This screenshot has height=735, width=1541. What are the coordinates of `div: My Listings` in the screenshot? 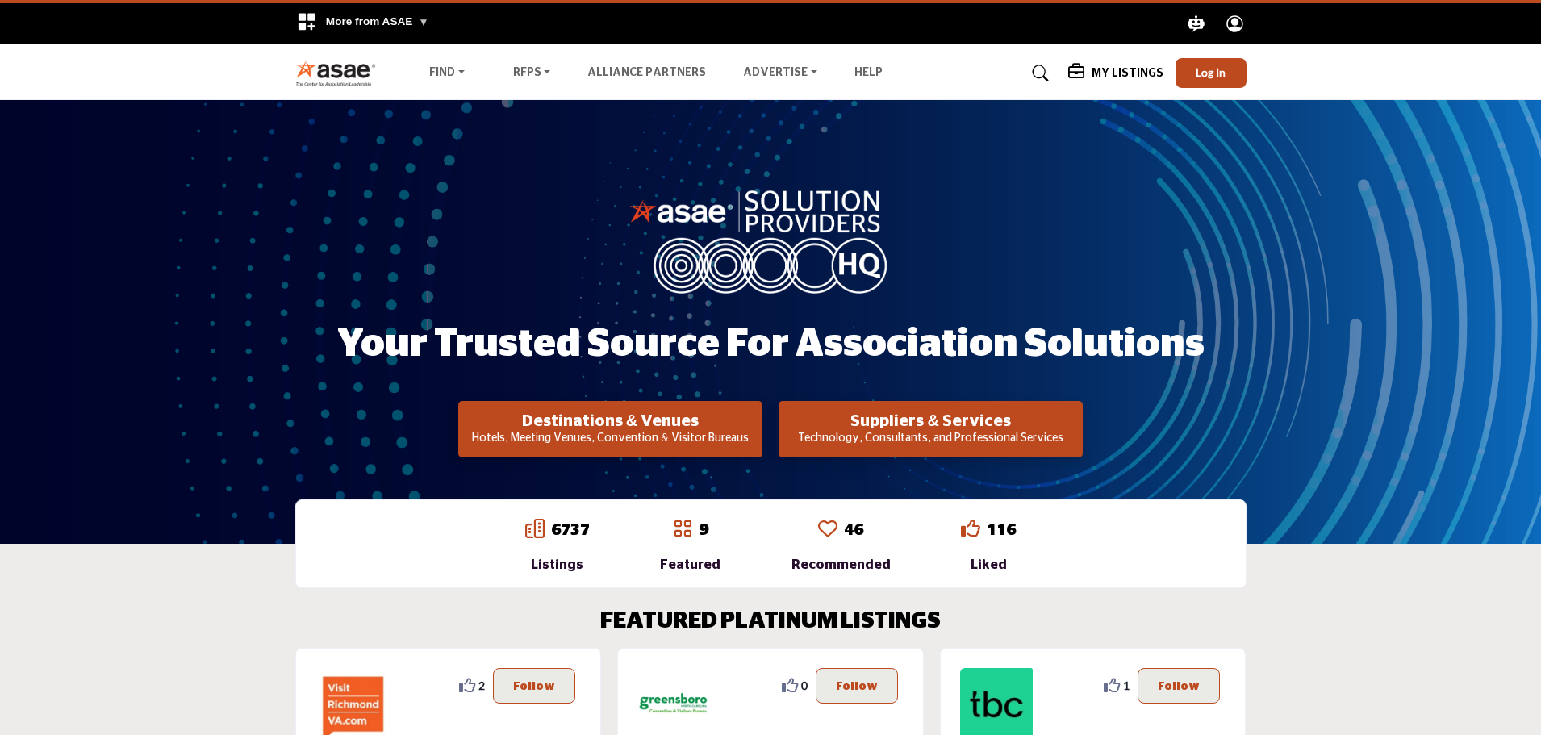 It's located at (1116, 73).